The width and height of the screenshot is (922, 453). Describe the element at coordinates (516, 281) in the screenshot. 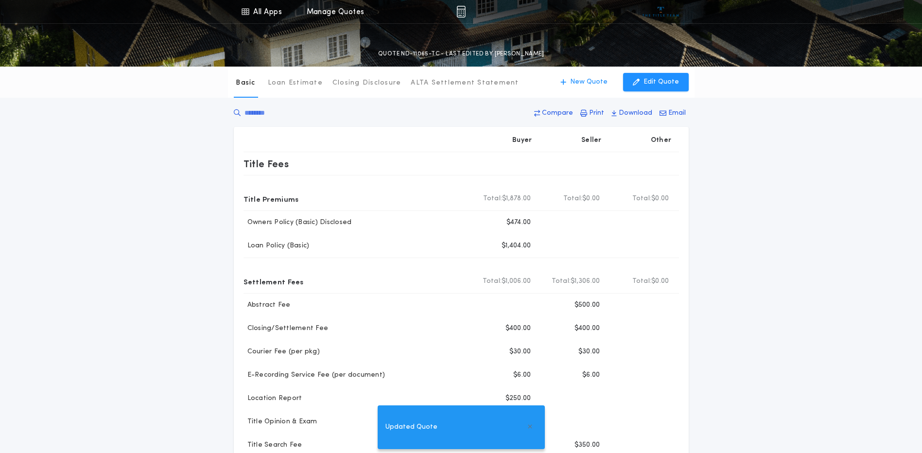

I see `span: $1,006.00` at that location.